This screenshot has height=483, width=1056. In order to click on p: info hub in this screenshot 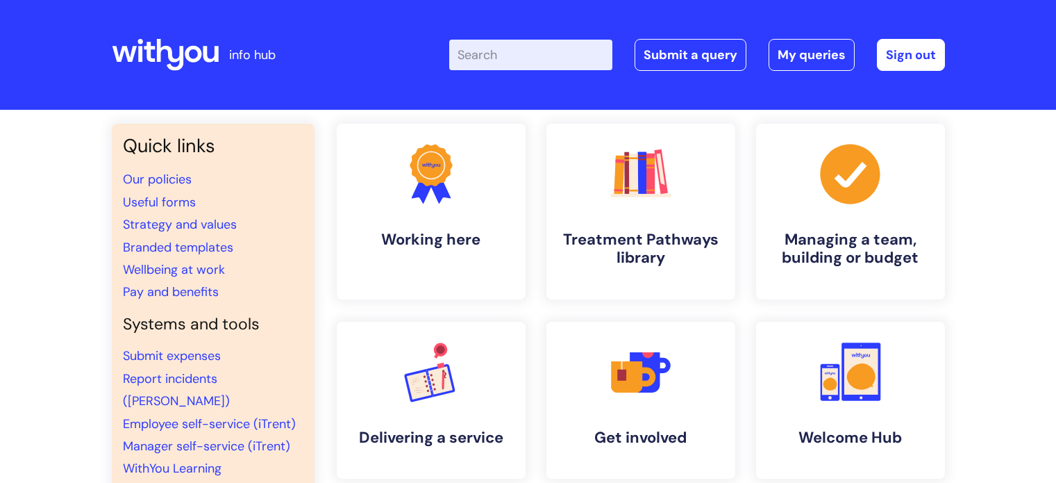, I will do `click(252, 55)`.